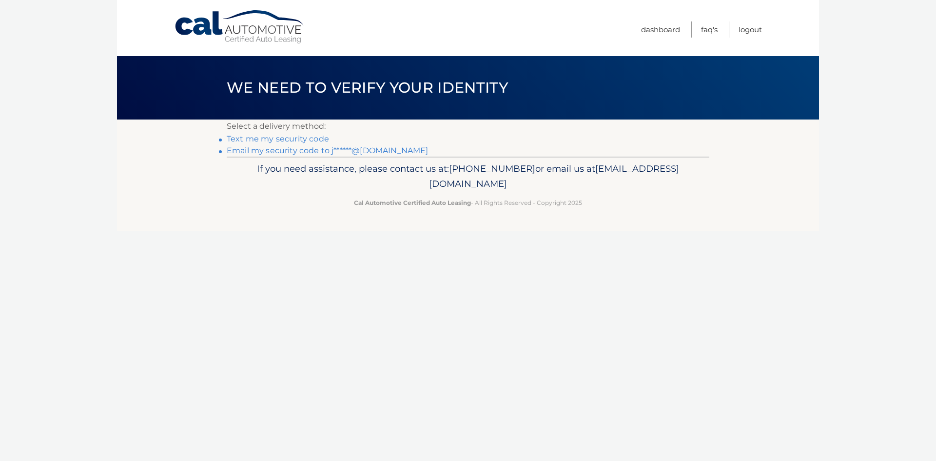 The image size is (936, 461). I want to click on strong: Cal Automotive Certified Auto Leasing, so click(413, 202).